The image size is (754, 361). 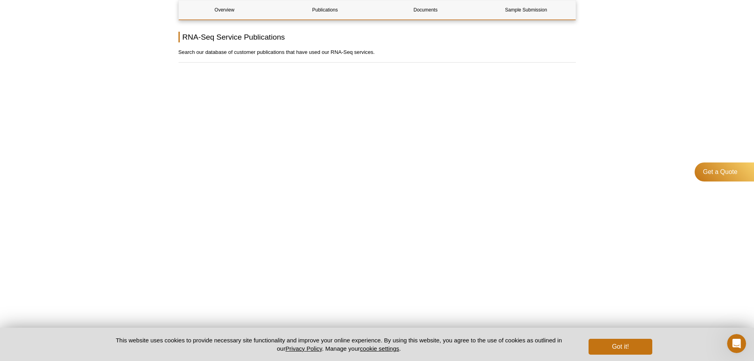 I want to click on button: Got it!, so click(x=620, y=346).